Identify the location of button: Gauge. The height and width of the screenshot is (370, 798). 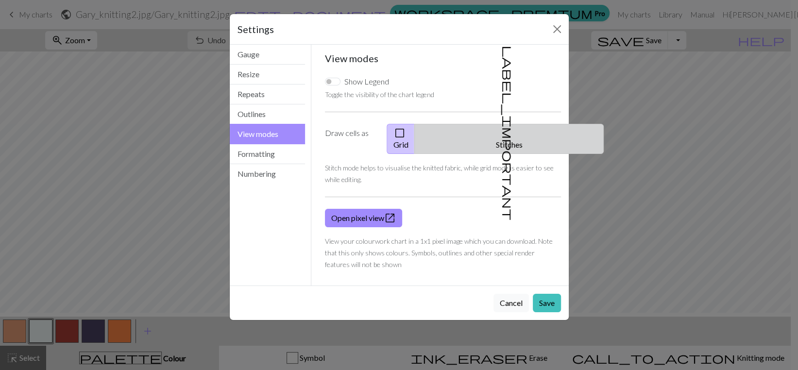
(267, 54).